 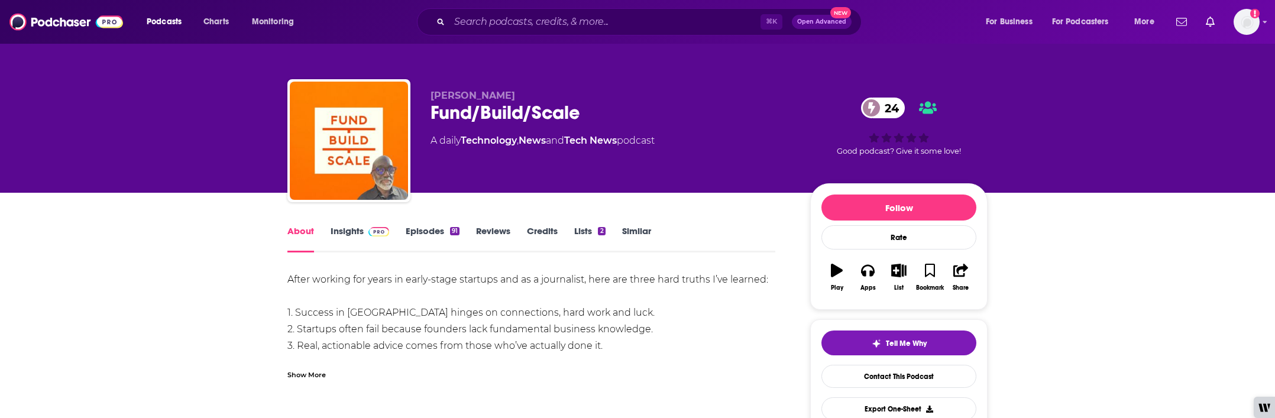 What do you see at coordinates (868, 288) in the screenshot?
I see `div: Apps` at bounding box center [868, 288].